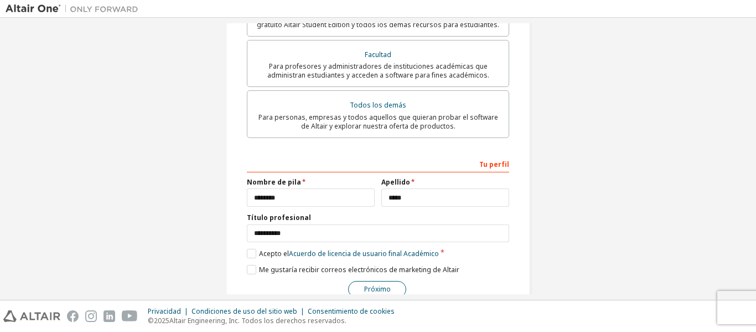 The height and width of the screenshot is (332, 756). I want to click on font: Para personas, empresas y todos aquellos que quieran probar el software de Altair y explorar nues..., so click(378, 121).